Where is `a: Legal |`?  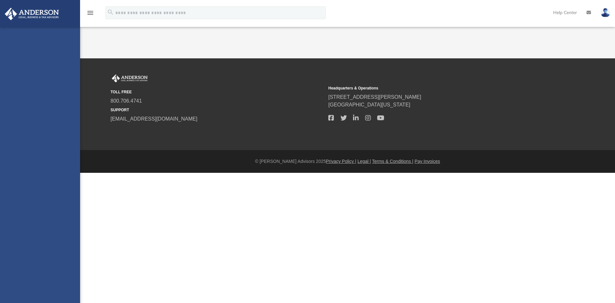 a: Legal | is located at coordinates (364, 161).